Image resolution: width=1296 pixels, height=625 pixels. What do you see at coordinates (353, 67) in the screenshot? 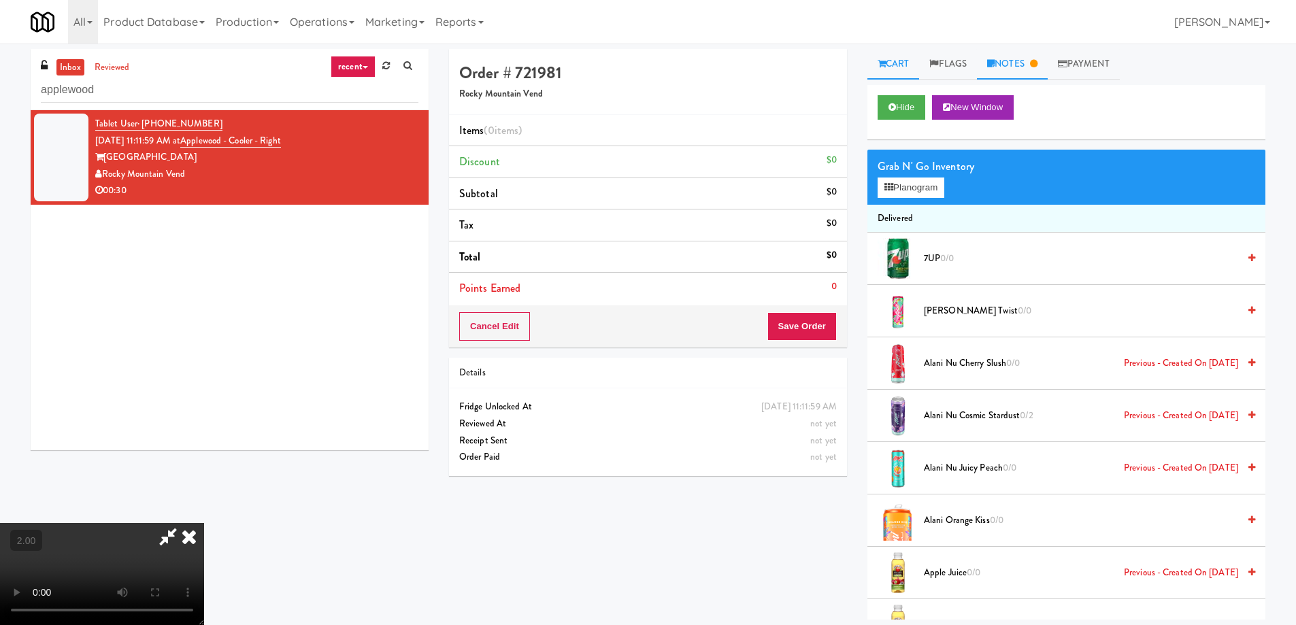
I see `a: recent` at bounding box center [353, 67].